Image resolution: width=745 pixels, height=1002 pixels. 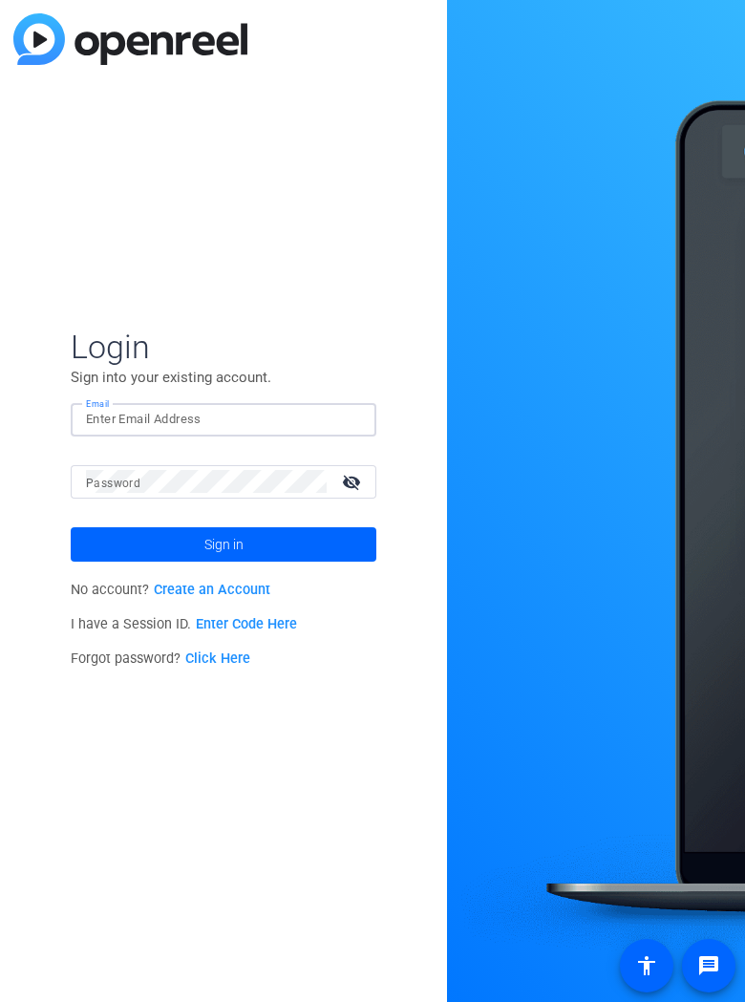 What do you see at coordinates (223, 377) in the screenshot?
I see `p: Sign into your existing account.` at bounding box center [223, 377].